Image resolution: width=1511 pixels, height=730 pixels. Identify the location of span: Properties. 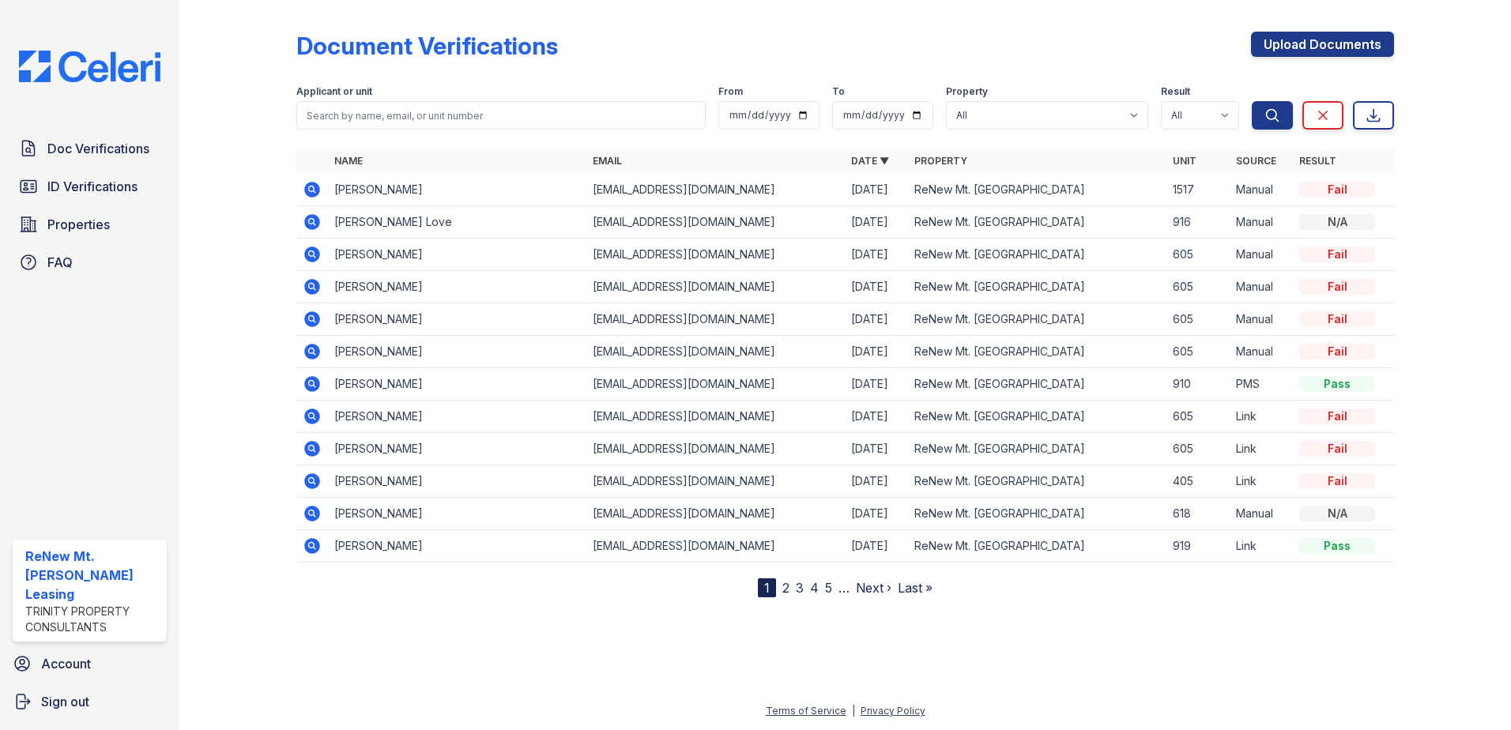
(78, 224).